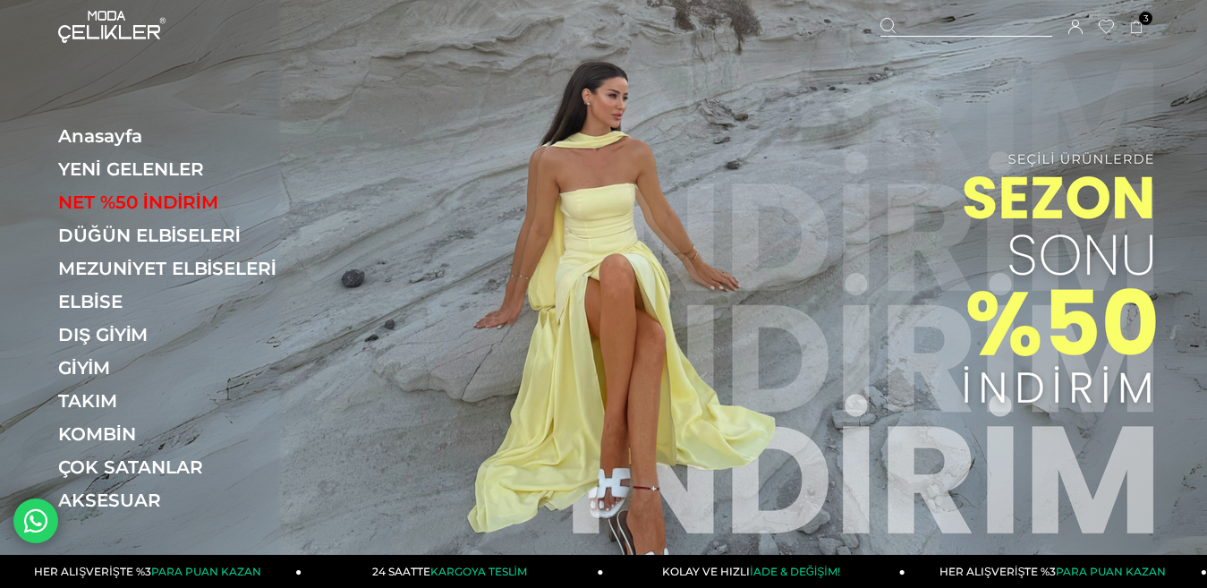  Describe the element at coordinates (181, 268) in the screenshot. I see `a: MEZUNİYET ELBİSELERİ` at that location.